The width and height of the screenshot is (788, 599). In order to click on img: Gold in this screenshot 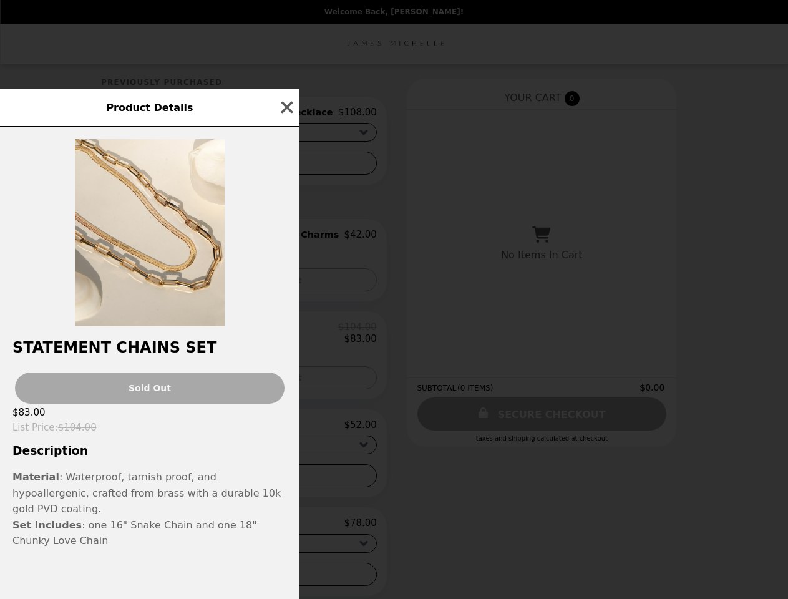, I will do `click(150, 233)`.